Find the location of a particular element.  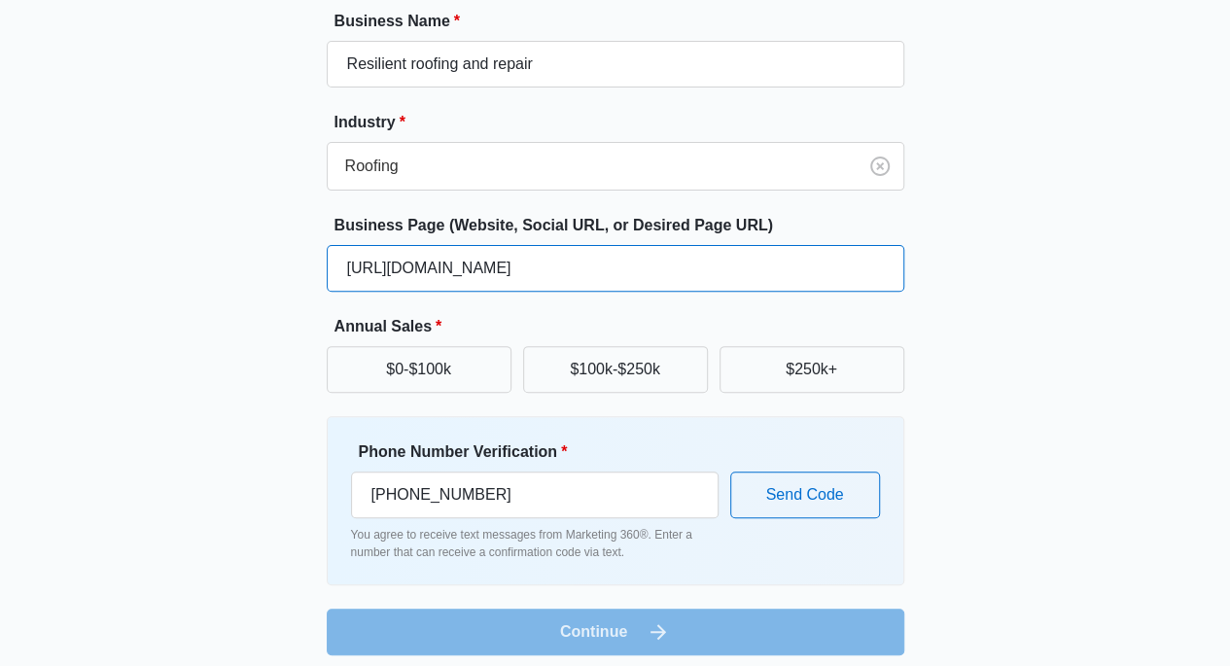

label: Annual Sales is located at coordinates (623, 327).